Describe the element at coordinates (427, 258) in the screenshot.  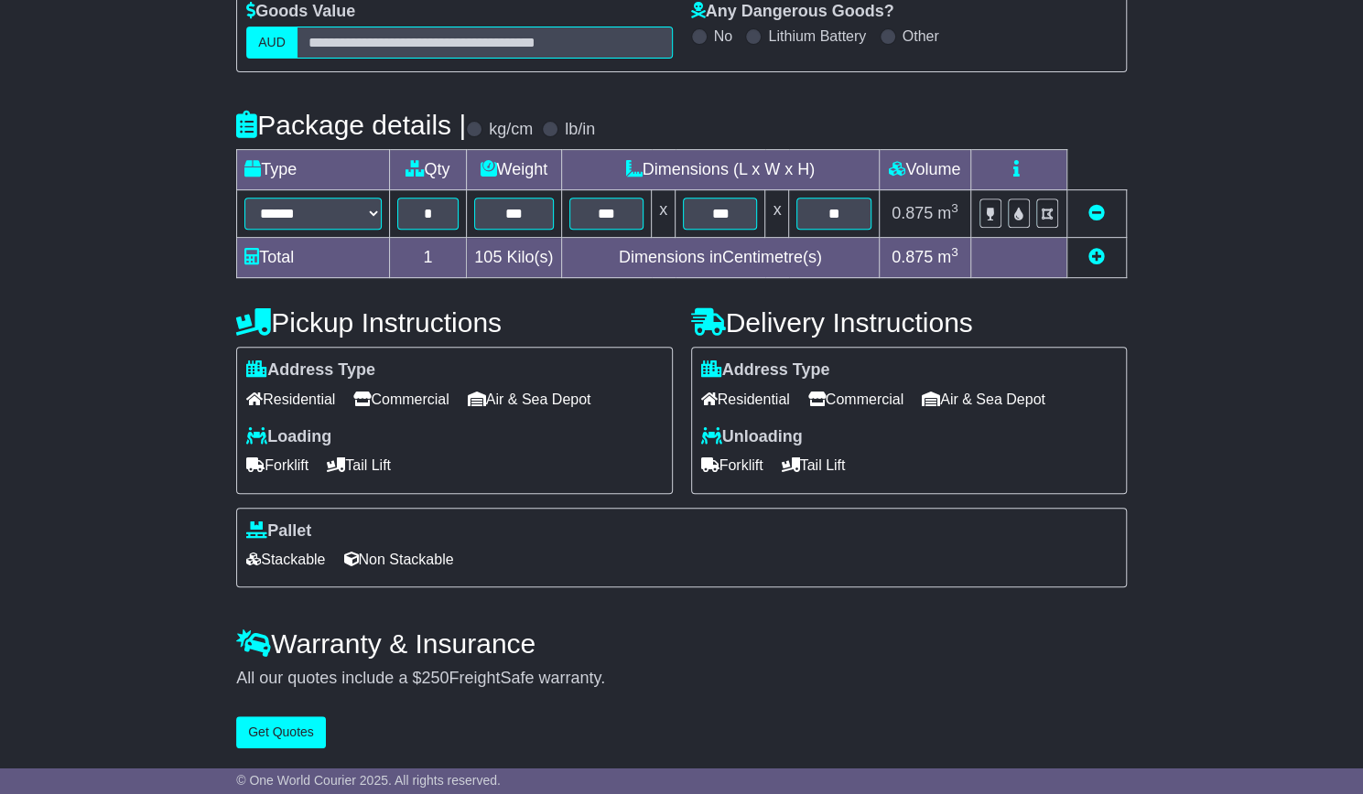
I see `td: 1` at that location.